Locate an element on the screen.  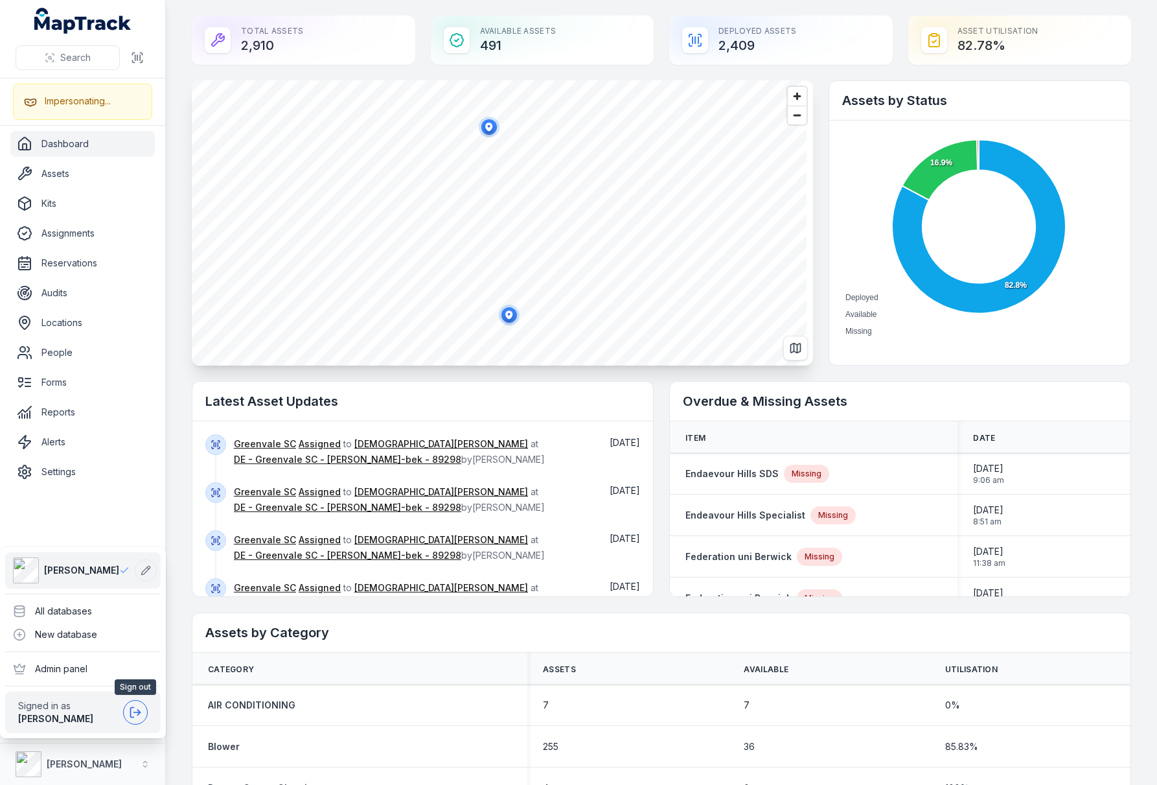
span: Signed in as is located at coordinates (68, 706).